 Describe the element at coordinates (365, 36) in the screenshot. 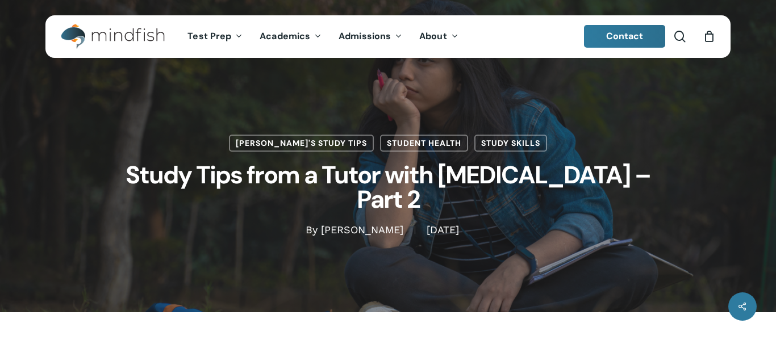

I see `span: Admissions` at that location.